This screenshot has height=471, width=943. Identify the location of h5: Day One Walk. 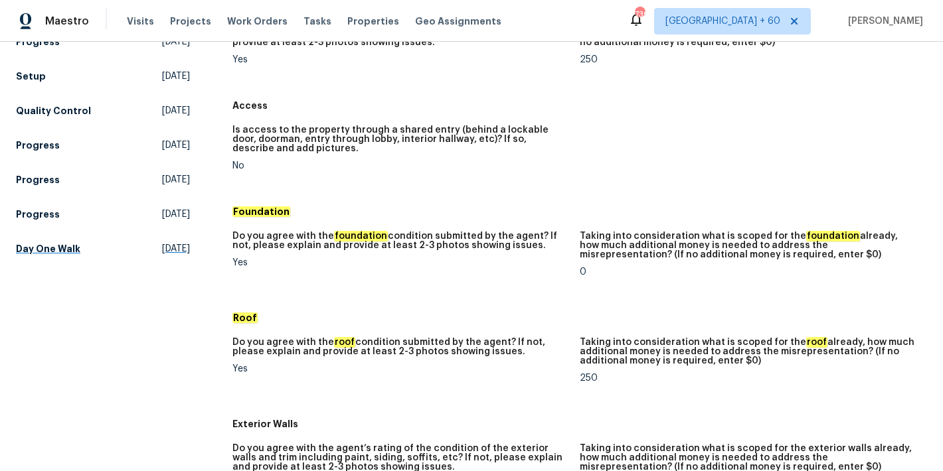
(48, 249).